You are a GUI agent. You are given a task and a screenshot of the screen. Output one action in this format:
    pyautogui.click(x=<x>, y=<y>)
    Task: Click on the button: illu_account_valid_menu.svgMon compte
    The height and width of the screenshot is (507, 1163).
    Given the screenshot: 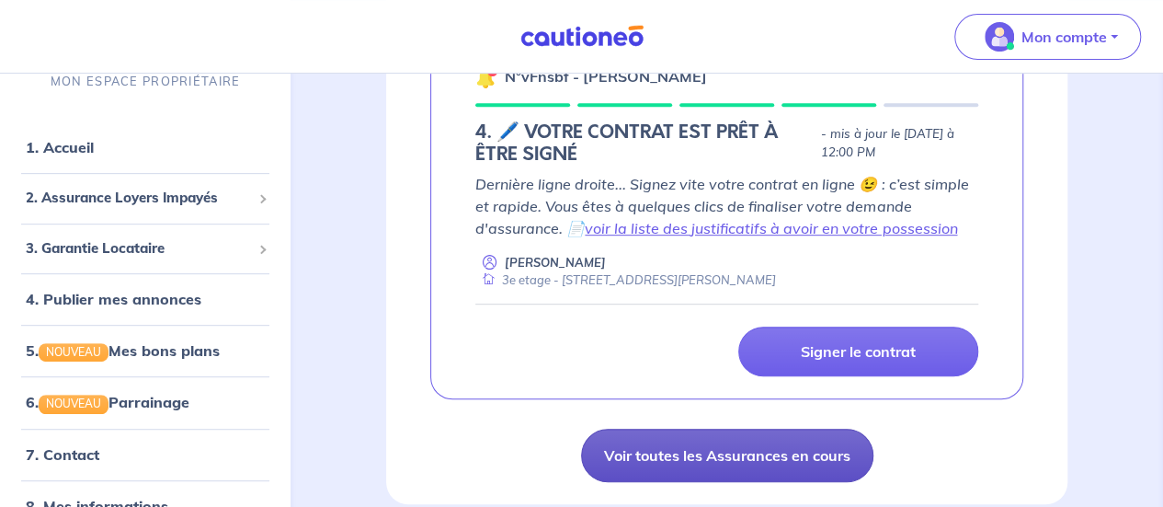 What is the action you would take?
    pyautogui.click(x=1047, y=37)
    